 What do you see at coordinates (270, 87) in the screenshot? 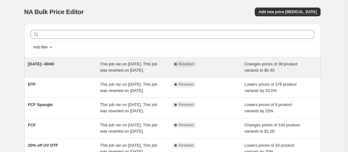
I see `span: Lowers prices of 378 product variants by 33.5%` at bounding box center [270, 87].